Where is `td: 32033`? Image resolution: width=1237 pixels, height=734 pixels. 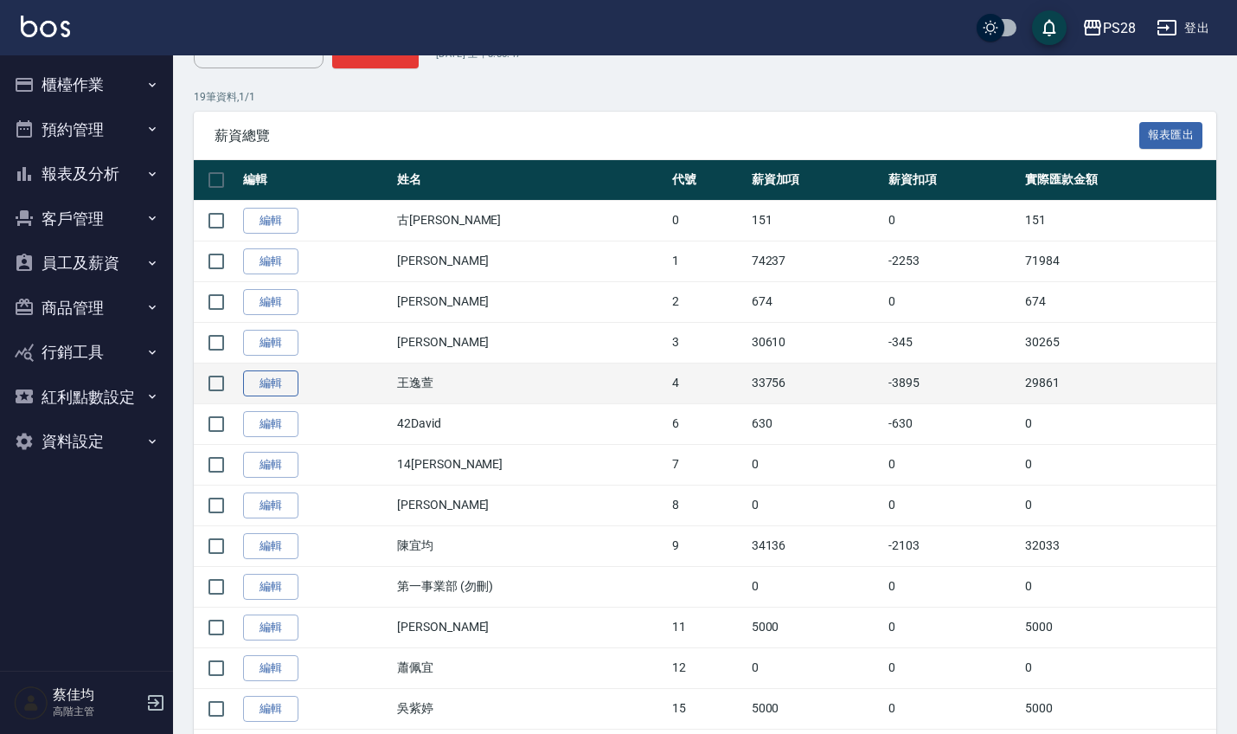 td: 32033 is located at coordinates (1119, 545).